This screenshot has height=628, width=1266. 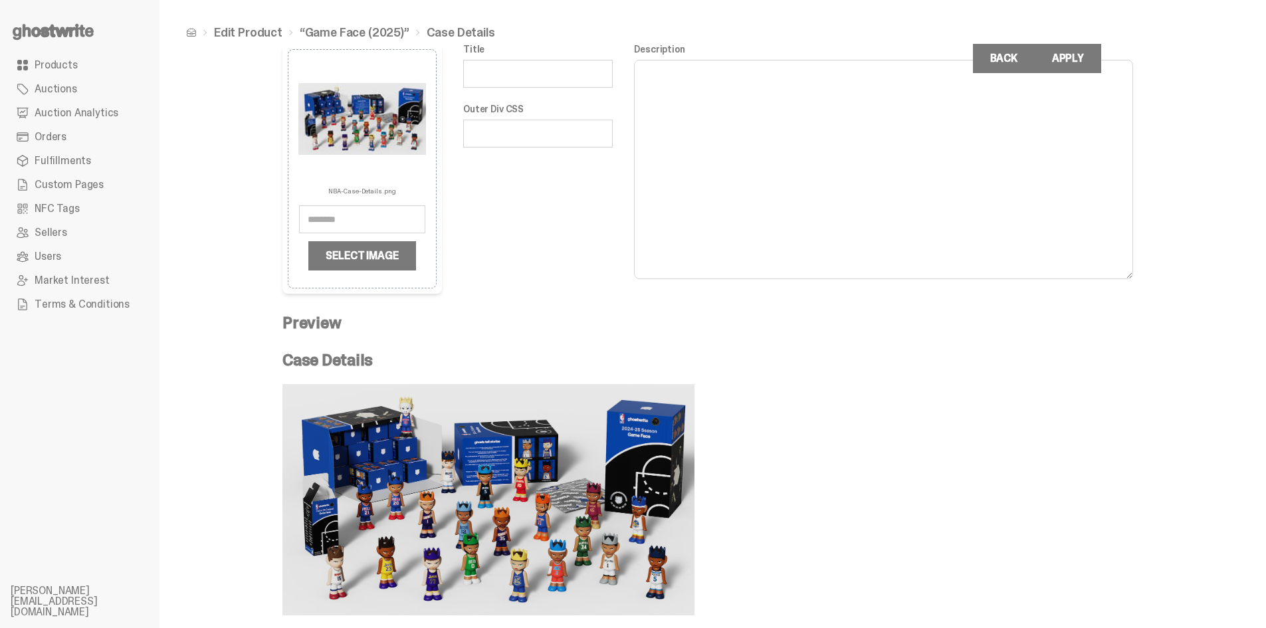 I want to click on a: Fulfillments, so click(x=80, y=161).